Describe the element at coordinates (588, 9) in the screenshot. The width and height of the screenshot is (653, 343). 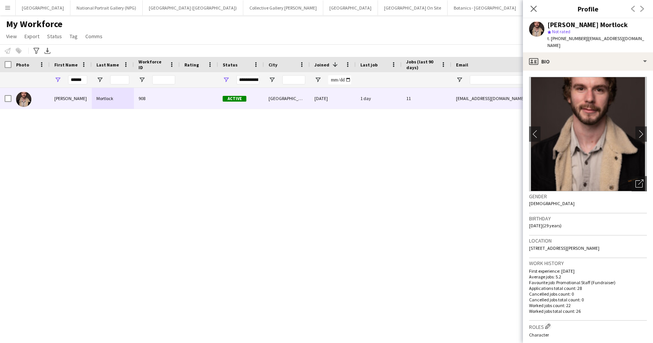
I see `h3: Profile` at that location.